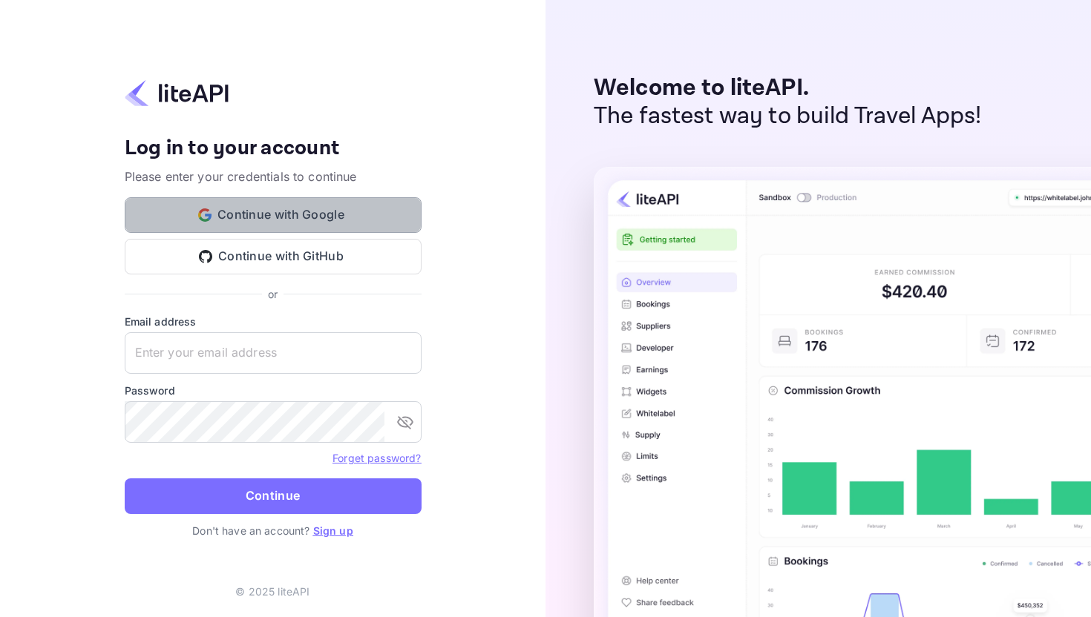 This screenshot has height=617, width=1091. I want to click on p: © 2025 liteAPI, so click(272, 591).